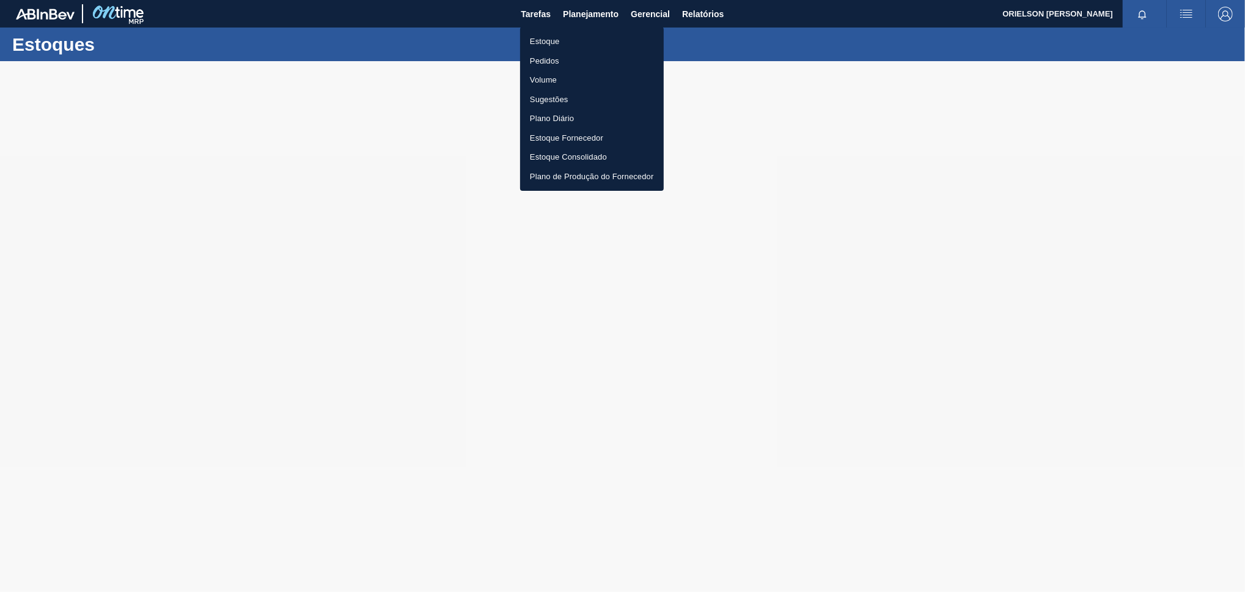 Image resolution: width=1245 pixels, height=592 pixels. What do you see at coordinates (592, 42) in the screenshot?
I see `a: Estoque` at bounding box center [592, 42].